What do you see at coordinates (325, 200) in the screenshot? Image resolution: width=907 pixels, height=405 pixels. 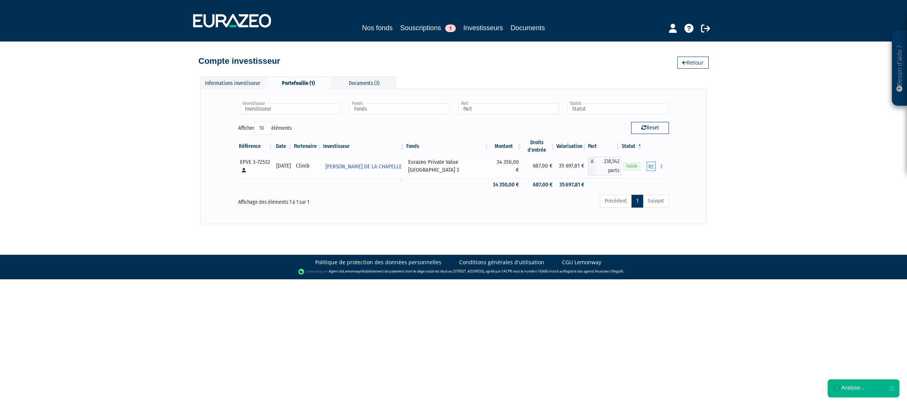 I see `div: Affichage des éléments 1 à 1 sur 1` at bounding box center [325, 200].